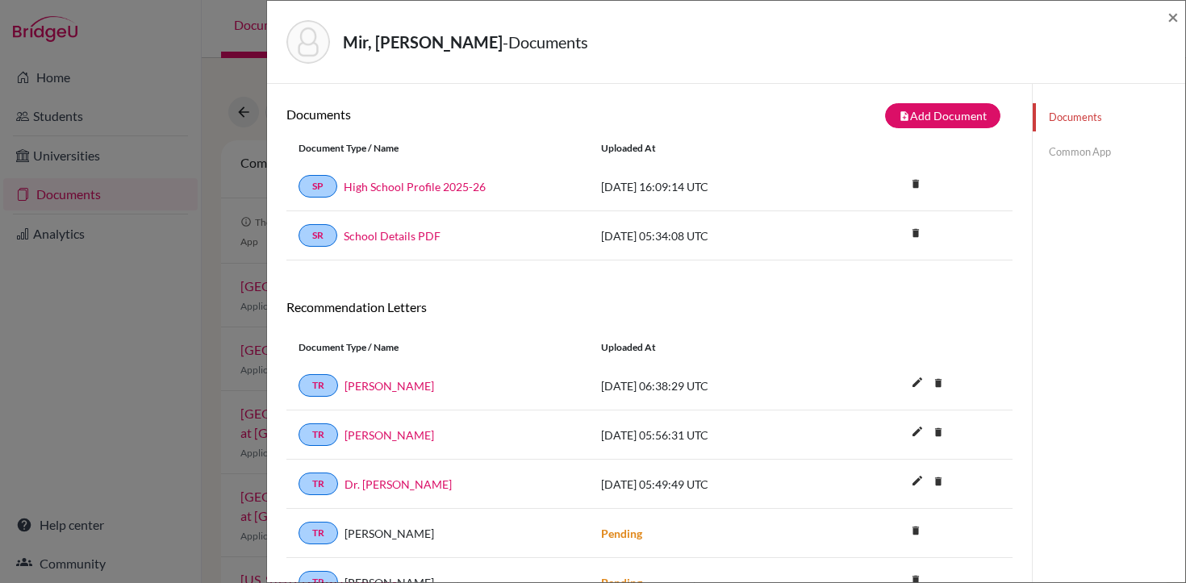  I want to click on a: SR, so click(318, 236).